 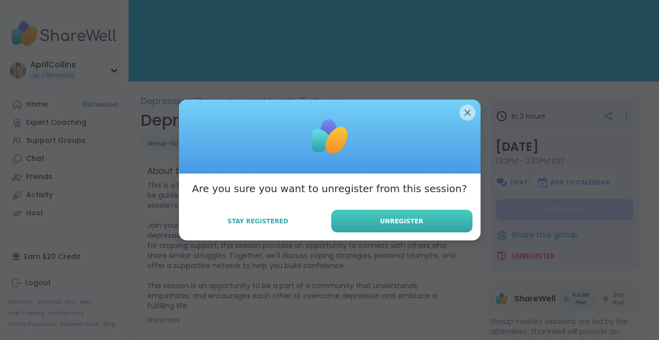 I want to click on img: ShareWell Logomark, so click(x=330, y=137).